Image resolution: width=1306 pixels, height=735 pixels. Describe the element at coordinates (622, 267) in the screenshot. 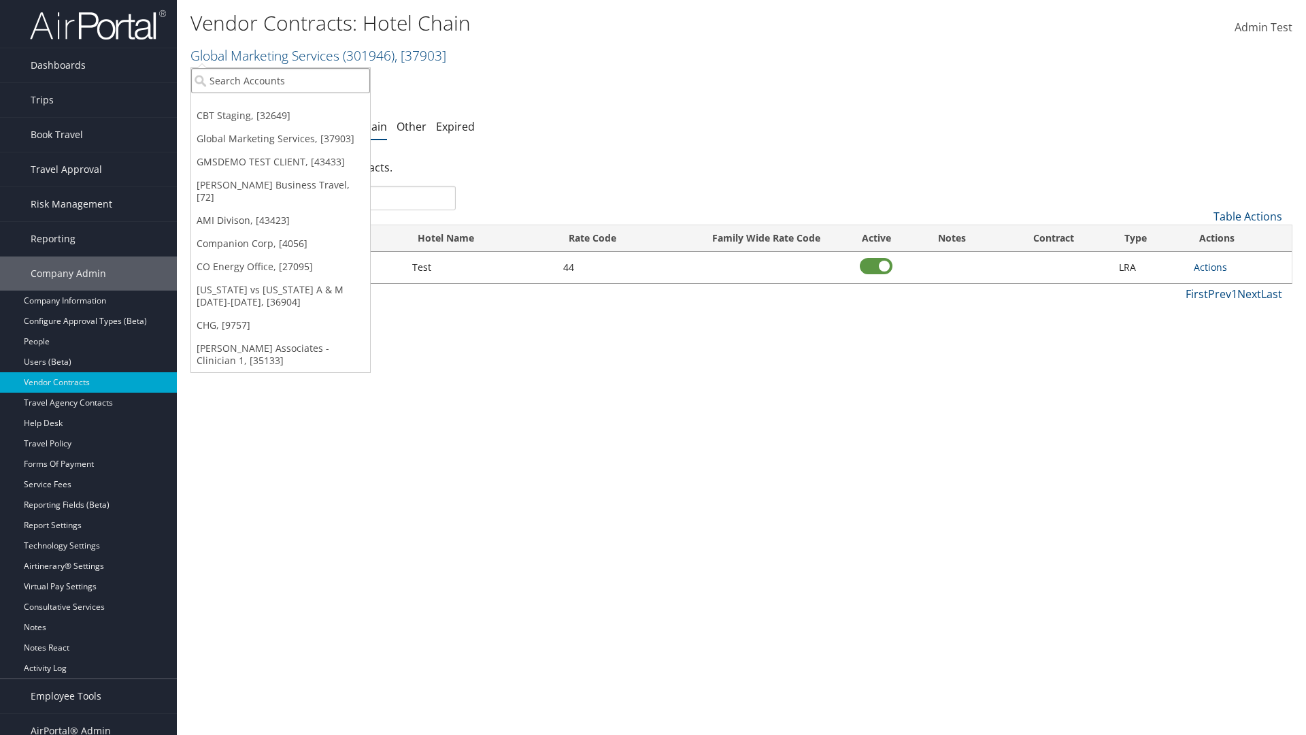

I see `td: 44` at that location.